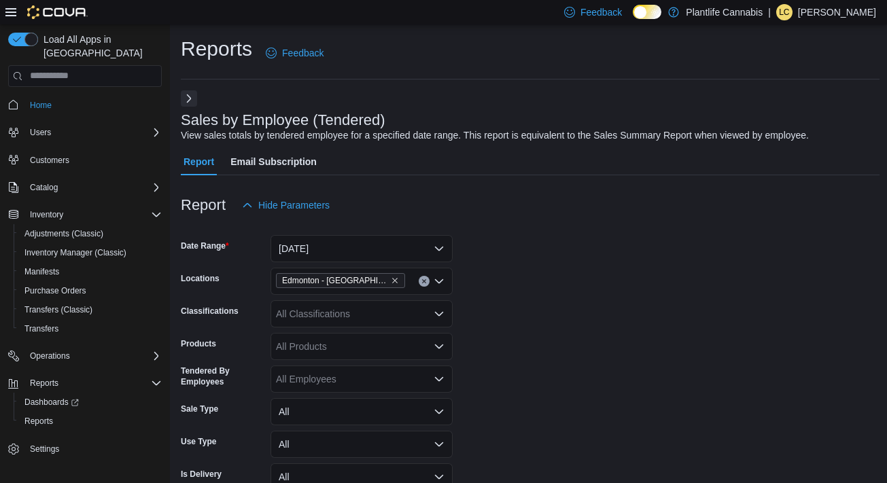  I want to click on button: Transfers (Classic), so click(90, 310).